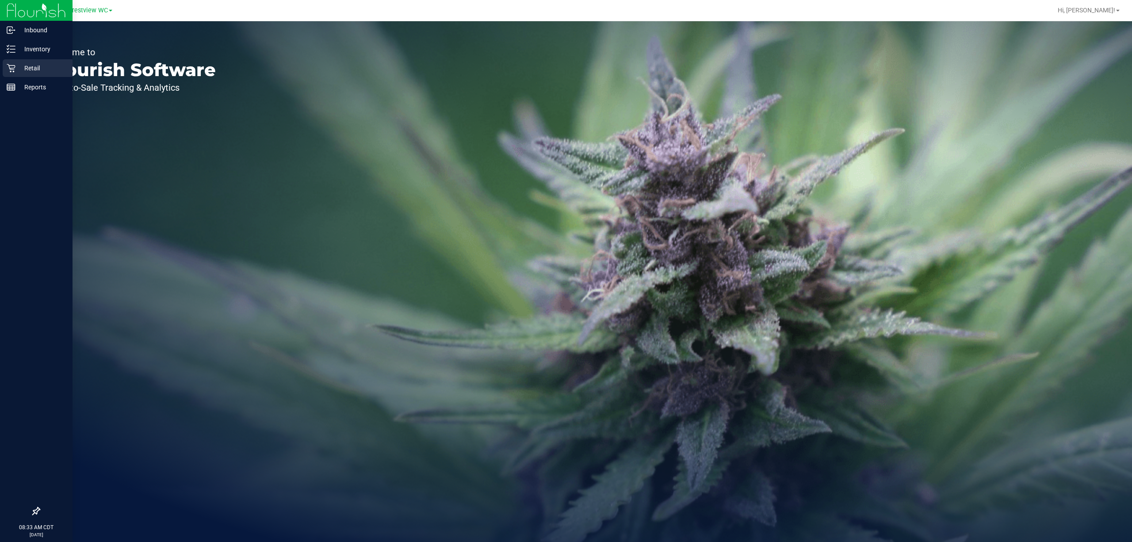 This screenshot has height=542, width=1132. What do you see at coordinates (11, 68) in the screenshot?
I see `inline-svg: Retail` at bounding box center [11, 68].